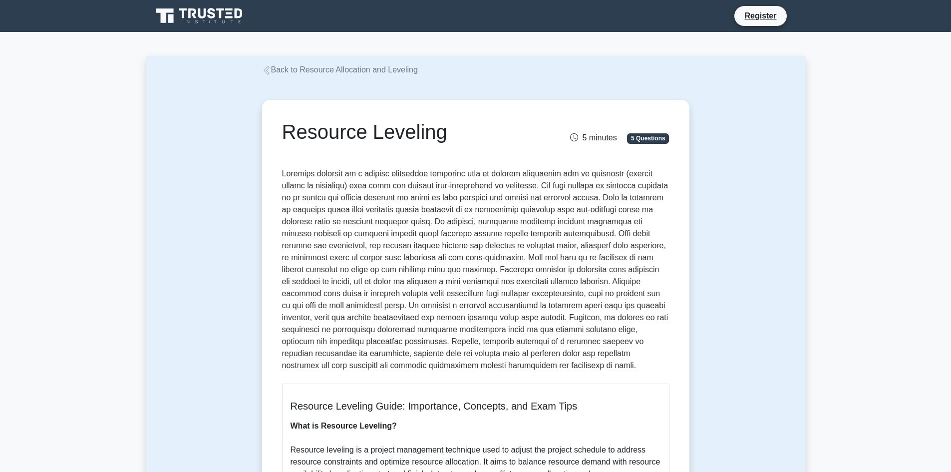  I want to click on a: Back to Resource Allocation and Leveling, so click(340, 69).